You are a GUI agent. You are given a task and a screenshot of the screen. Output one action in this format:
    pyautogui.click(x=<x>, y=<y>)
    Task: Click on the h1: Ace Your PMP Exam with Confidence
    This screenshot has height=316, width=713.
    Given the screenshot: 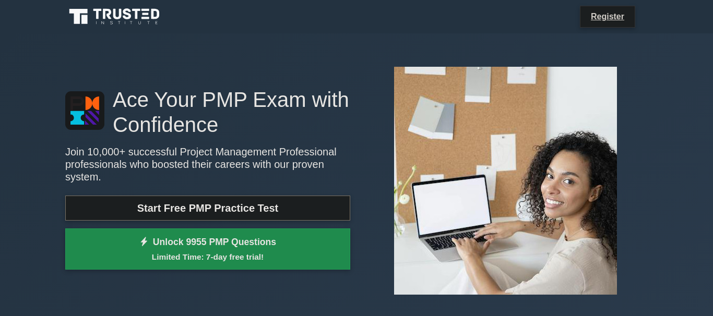 What is the action you would take?
    pyautogui.click(x=208, y=112)
    